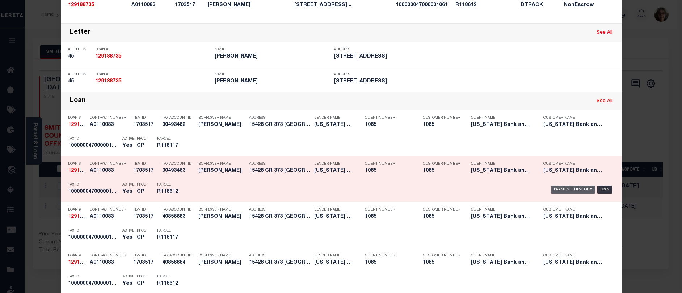 The height and width of the screenshot is (293, 682). Describe the element at coordinates (272, 75) in the screenshot. I see `p: Name` at that location.